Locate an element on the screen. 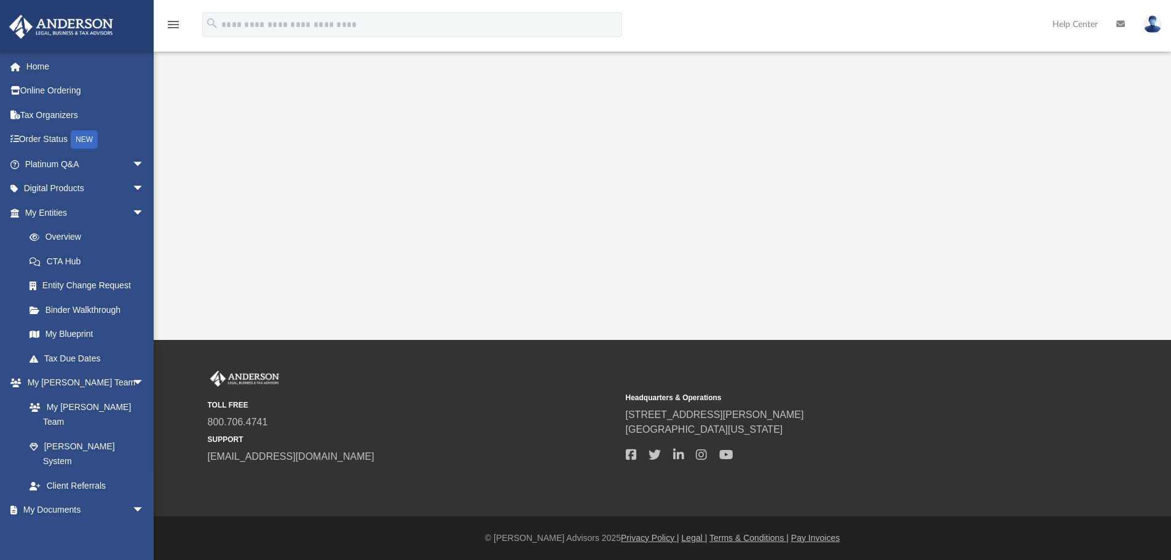 The image size is (1171, 560). img: User Pic is located at coordinates (1153, 24).